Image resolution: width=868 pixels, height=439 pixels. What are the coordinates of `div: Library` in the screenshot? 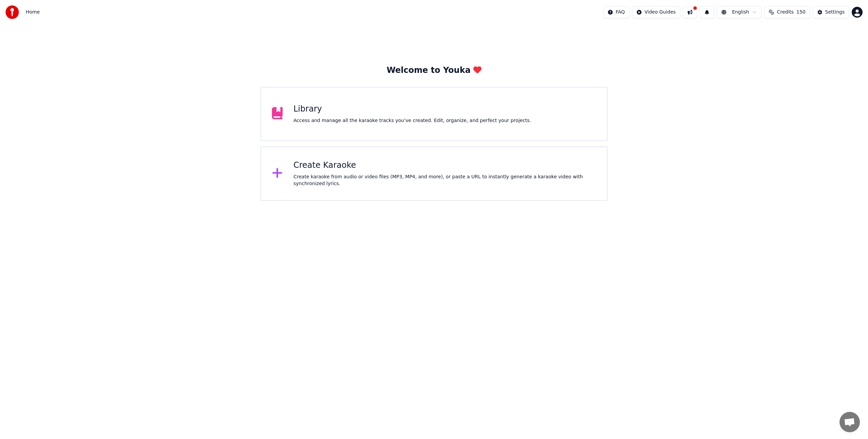 It's located at (412, 109).